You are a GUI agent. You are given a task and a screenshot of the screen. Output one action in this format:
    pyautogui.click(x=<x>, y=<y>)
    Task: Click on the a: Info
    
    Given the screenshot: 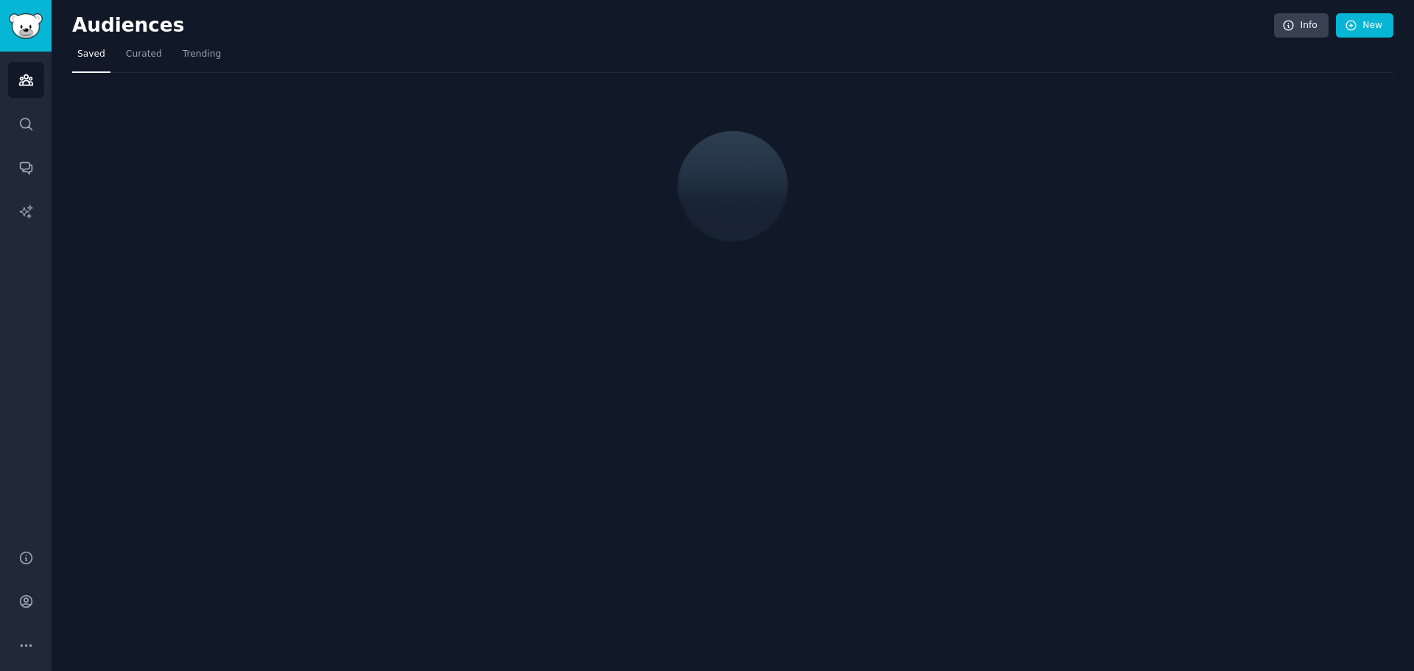 What is the action you would take?
    pyautogui.click(x=1301, y=26)
    